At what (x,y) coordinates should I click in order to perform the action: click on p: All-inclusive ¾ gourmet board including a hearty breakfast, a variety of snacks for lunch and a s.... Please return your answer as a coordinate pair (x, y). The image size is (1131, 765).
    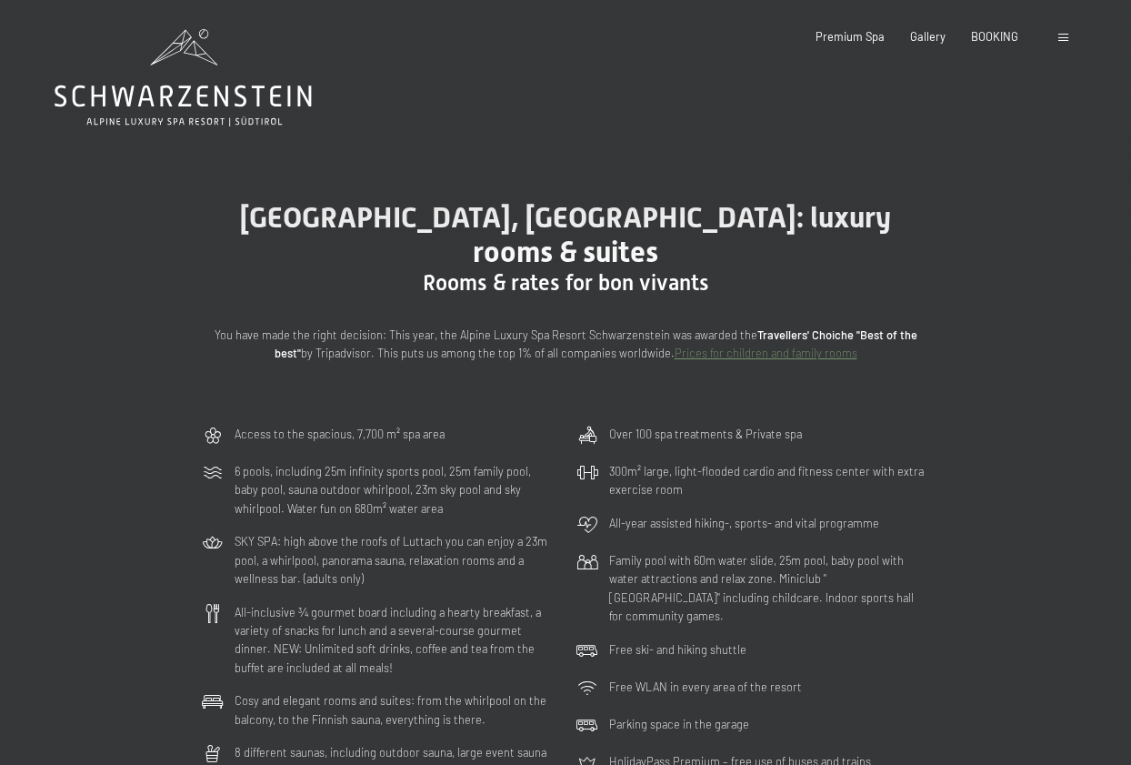
    Looking at the image, I should click on (395, 640).